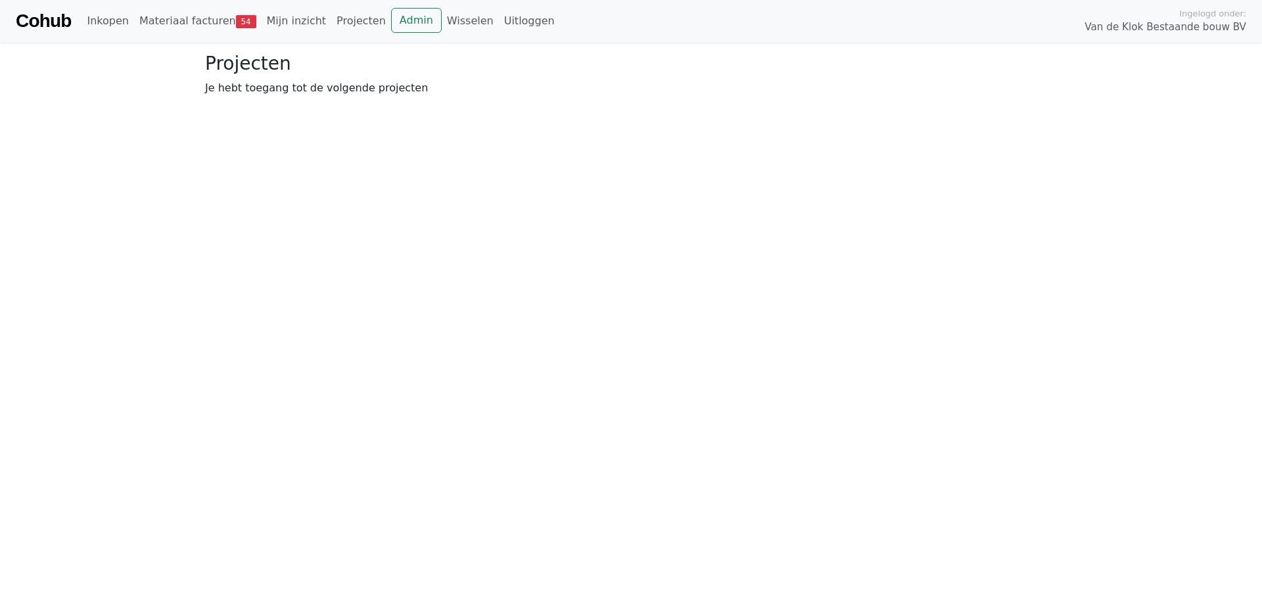  I want to click on span: 54, so click(246, 22).